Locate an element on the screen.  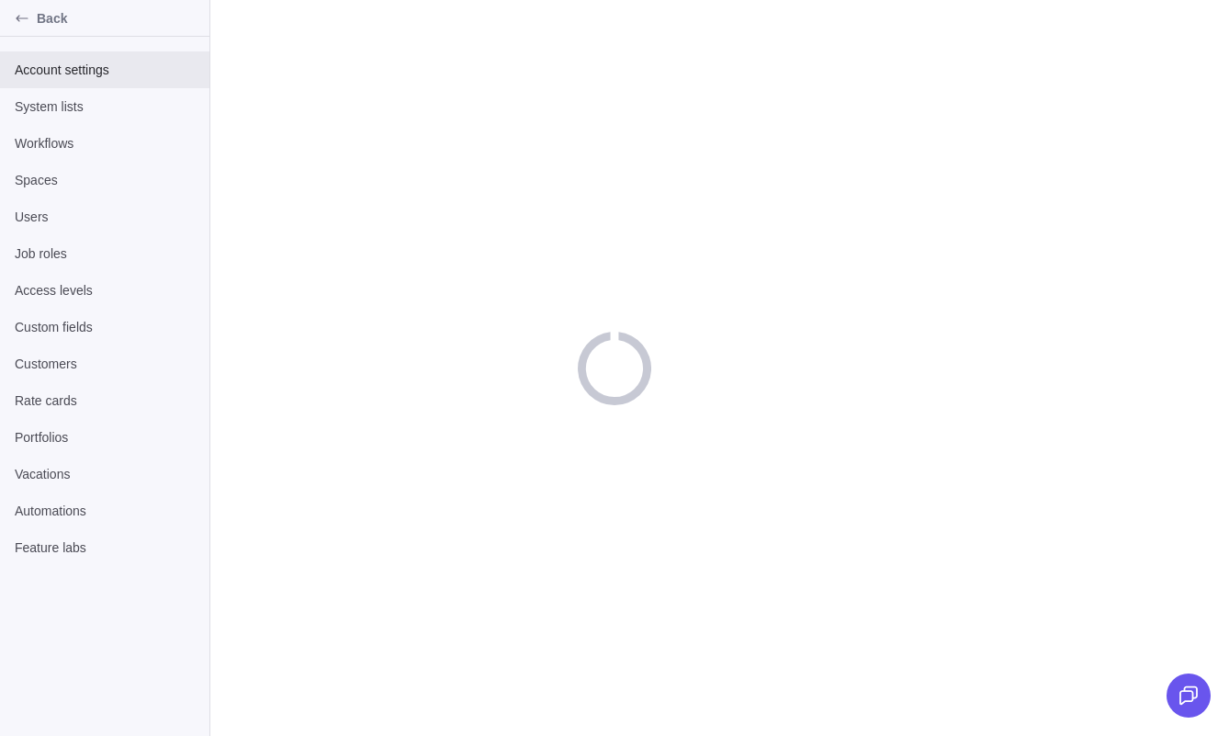
span: Rate cards is located at coordinates (105, 401).